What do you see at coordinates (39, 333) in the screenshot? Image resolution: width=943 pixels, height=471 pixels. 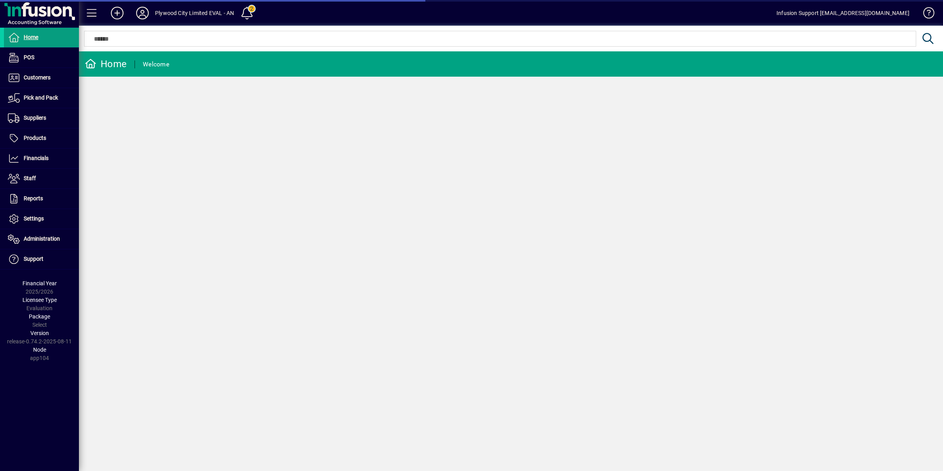 I see `span: Version` at bounding box center [39, 333].